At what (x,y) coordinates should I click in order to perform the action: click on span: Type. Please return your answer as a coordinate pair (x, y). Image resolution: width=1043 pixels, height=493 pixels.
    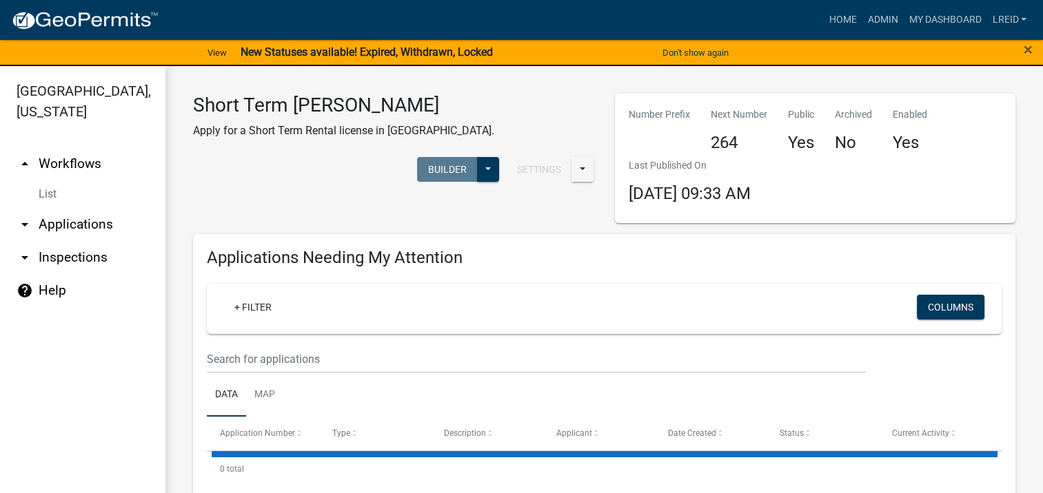
    Looking at the image, I should click on (341, 433).